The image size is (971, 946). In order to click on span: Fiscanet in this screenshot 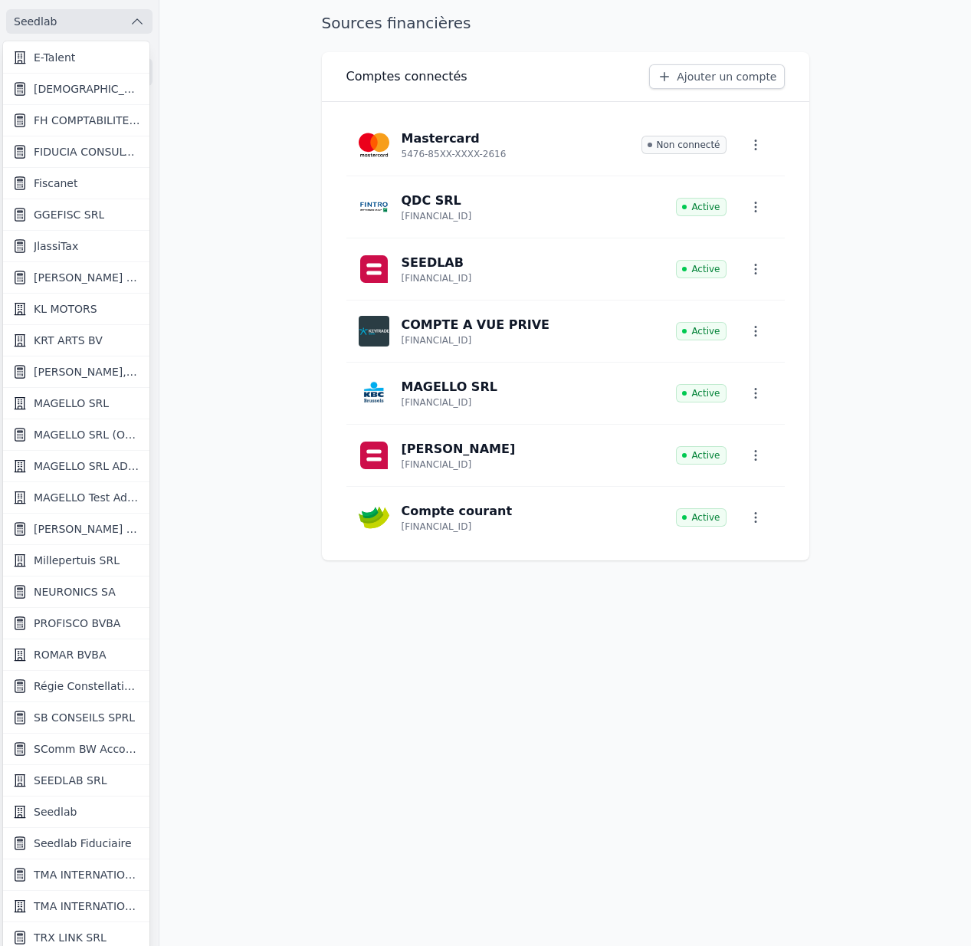, I will do `click(55, 183)`.